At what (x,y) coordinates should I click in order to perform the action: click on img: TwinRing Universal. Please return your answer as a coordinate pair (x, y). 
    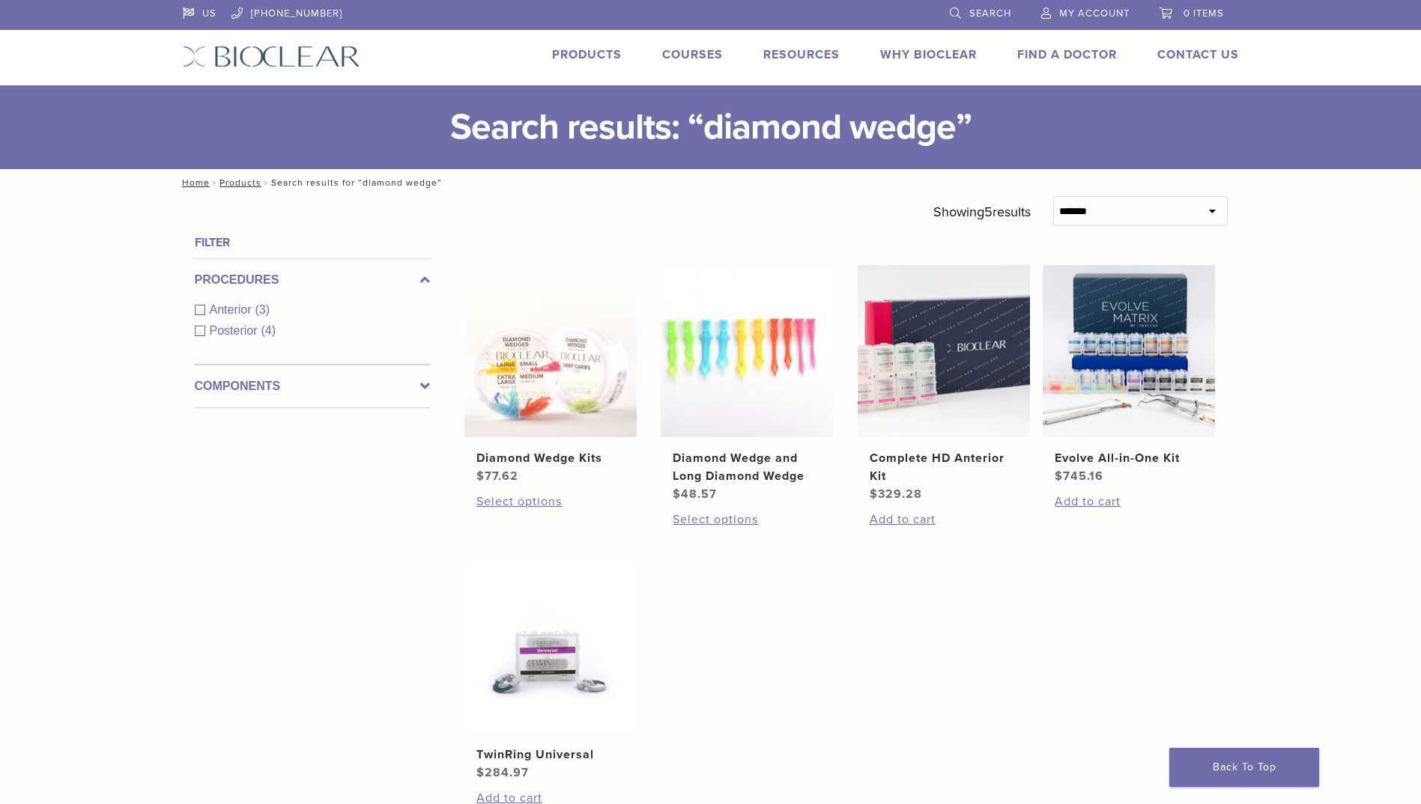
    Looking at the image, I should click on (551, 648).